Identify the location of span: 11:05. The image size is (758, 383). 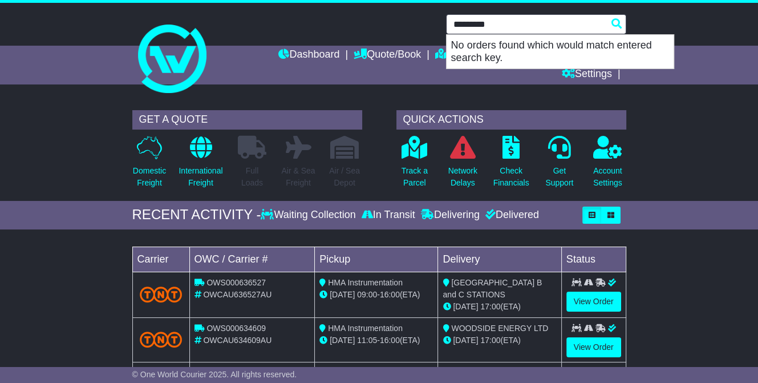
(367, 340).